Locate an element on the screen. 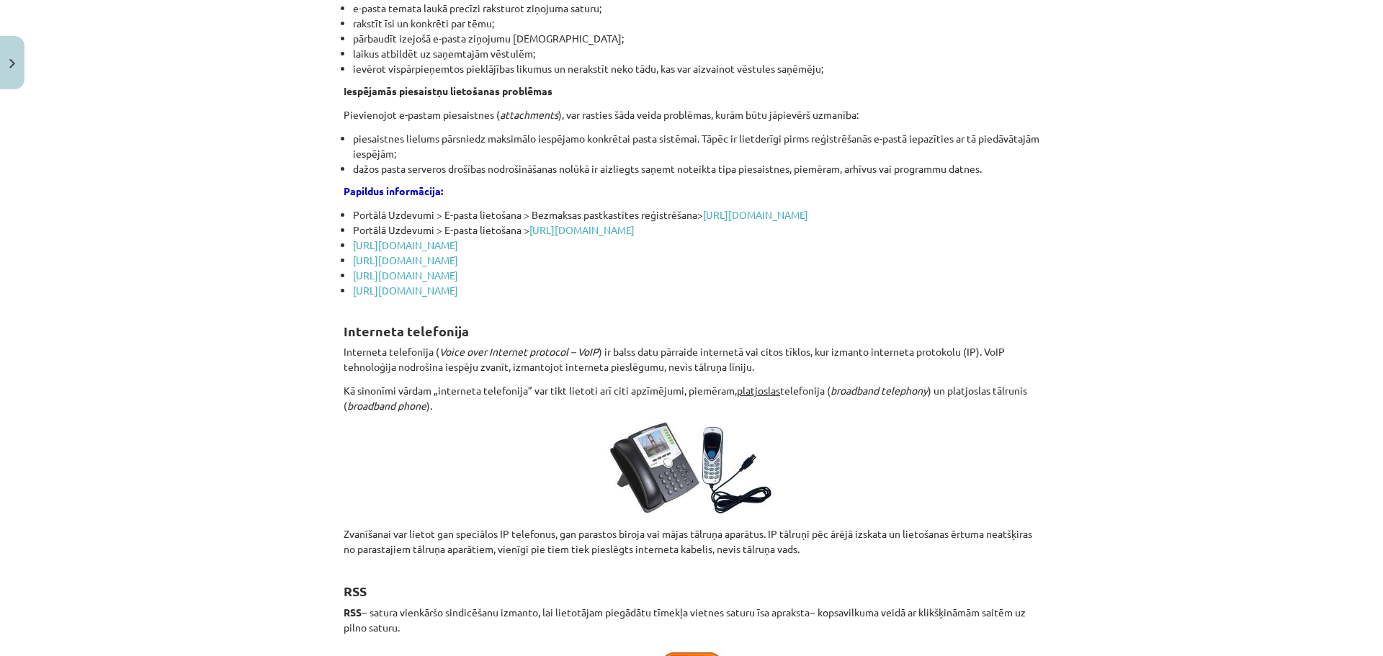 This screenshot has width=1383, height=656. li: e-pasta temata laukā precīzi raksturot ziņojuma saturu; is located at coordinates (696, 8).